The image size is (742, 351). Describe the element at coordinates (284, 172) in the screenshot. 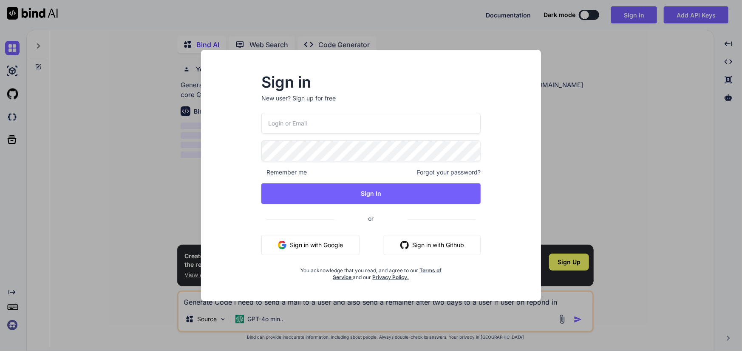

I see `span: Remember me` at that location.